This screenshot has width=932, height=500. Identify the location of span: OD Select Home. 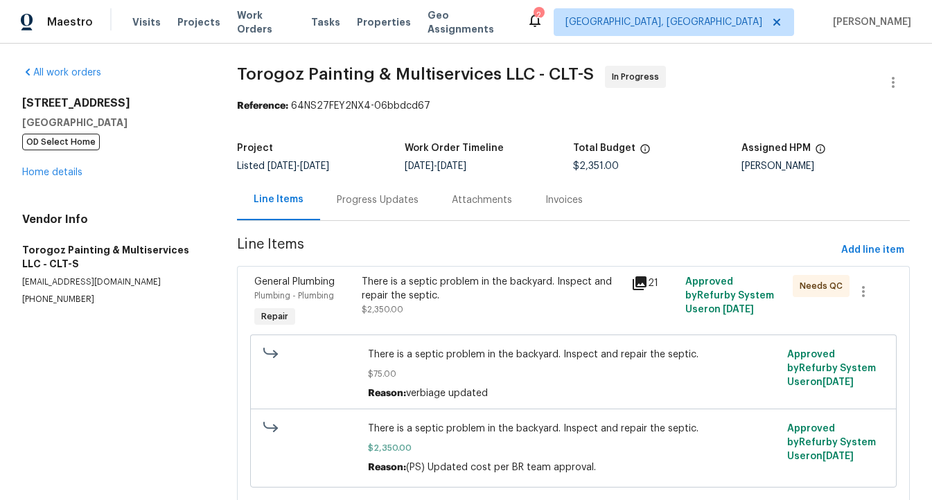
(61, 142).